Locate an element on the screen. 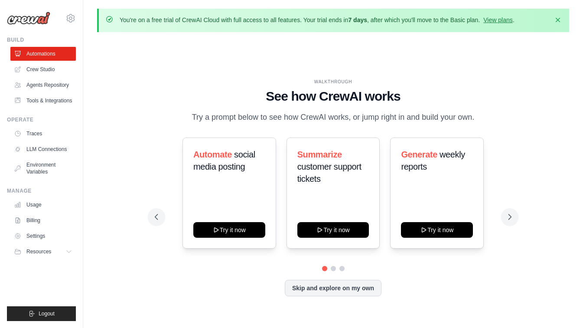  a: Crew Studio is located at coordinates (43, 69).